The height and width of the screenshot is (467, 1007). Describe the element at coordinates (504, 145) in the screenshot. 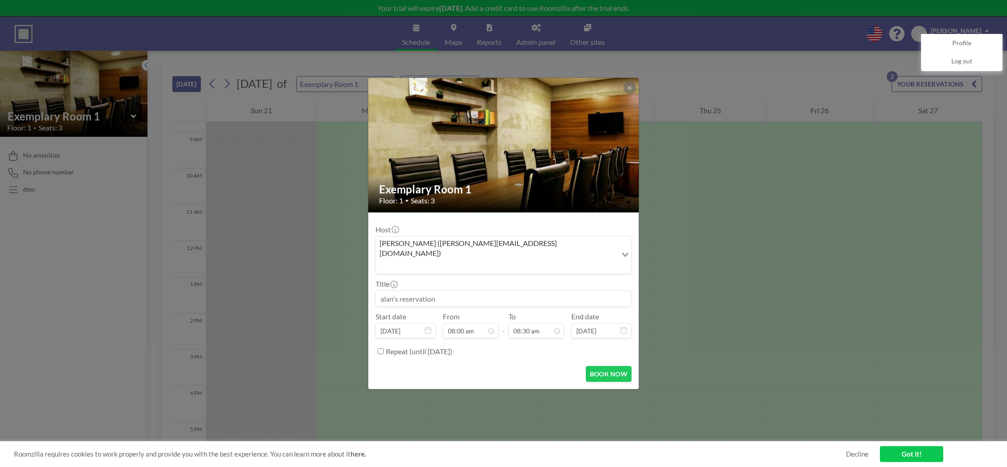

I see `img: 537.jpg` at that location.